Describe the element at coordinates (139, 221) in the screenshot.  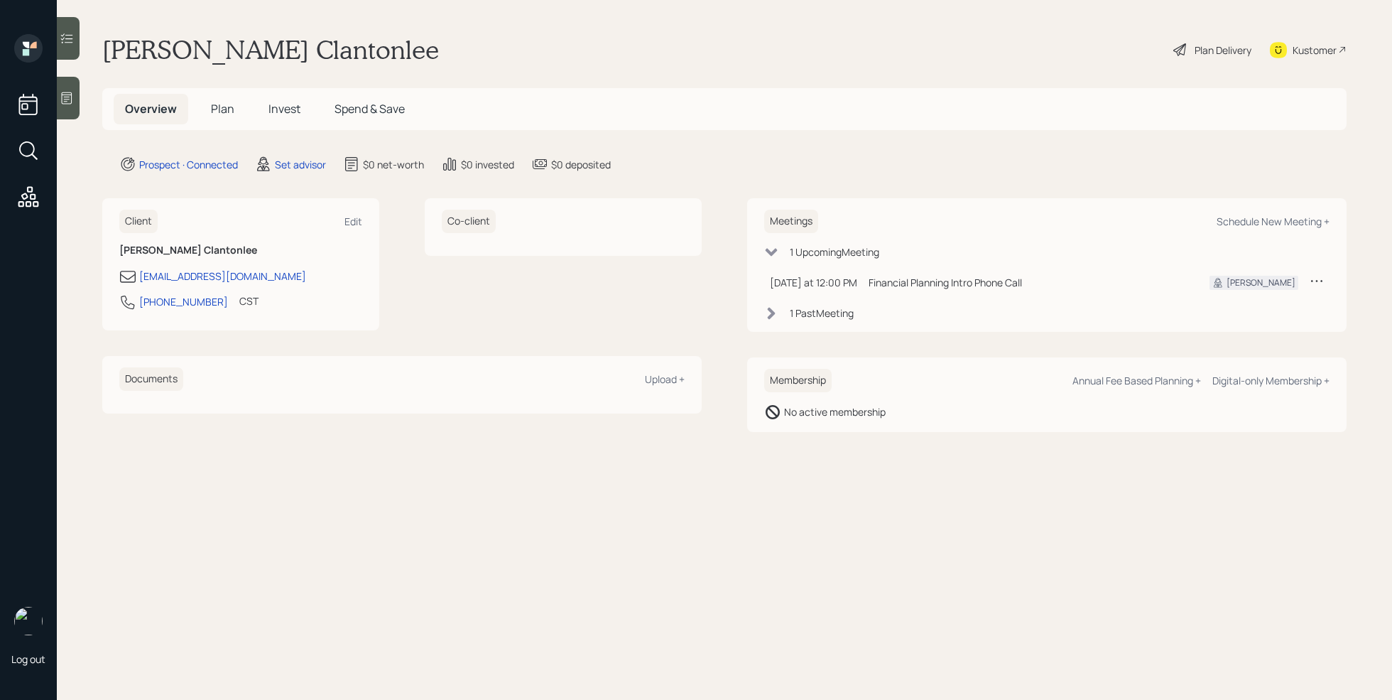
I see `h6: Client` at that location.